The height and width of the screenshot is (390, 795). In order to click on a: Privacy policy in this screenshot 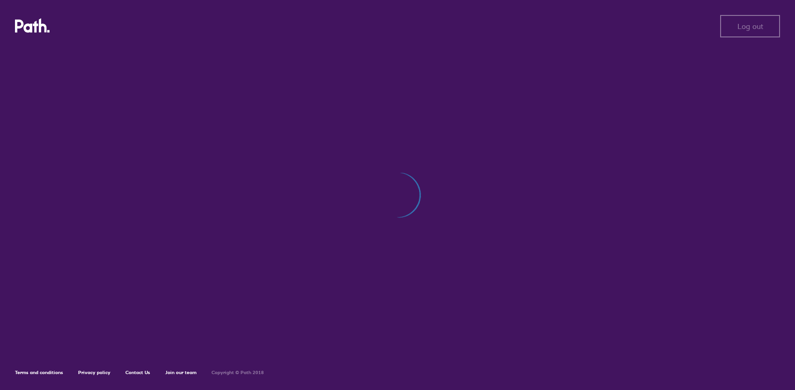, I will do `click(94, 373)`.